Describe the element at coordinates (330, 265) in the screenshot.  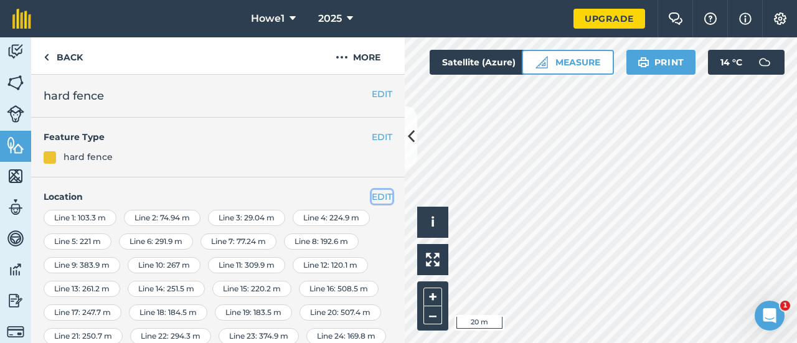
I see `div: Line 12 : 120.1 m` at that location.